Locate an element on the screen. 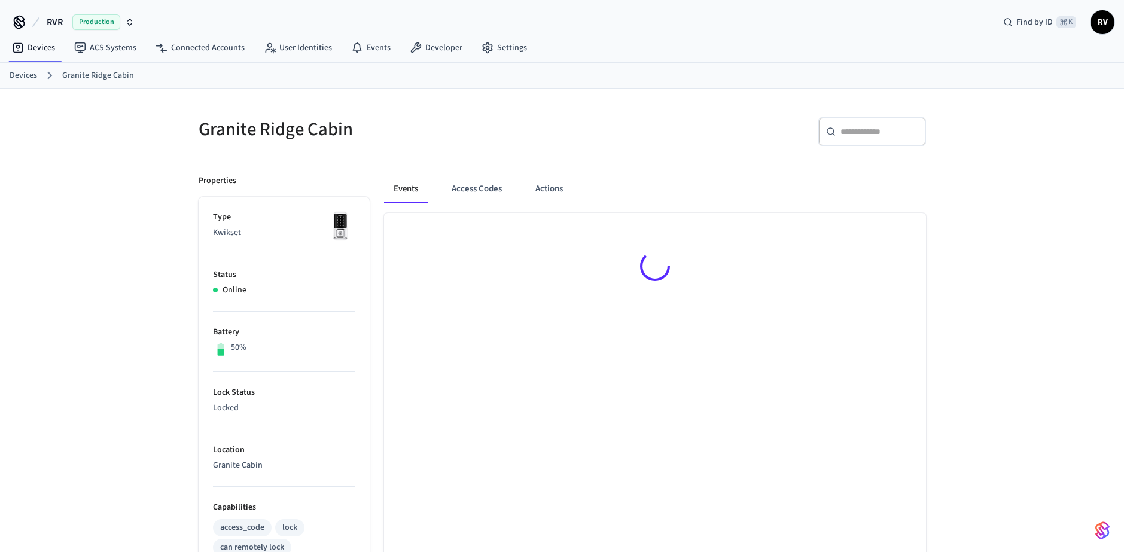 The height and width of the screenshot is (552, 1124). a: Developer is located at coordinates (436, 48).